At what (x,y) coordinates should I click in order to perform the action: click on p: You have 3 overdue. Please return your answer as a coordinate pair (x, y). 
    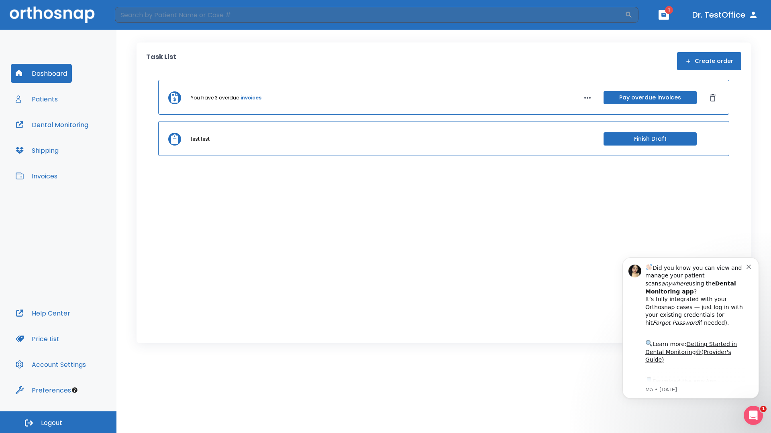
    Looking at the image, I should click on (215, 98).